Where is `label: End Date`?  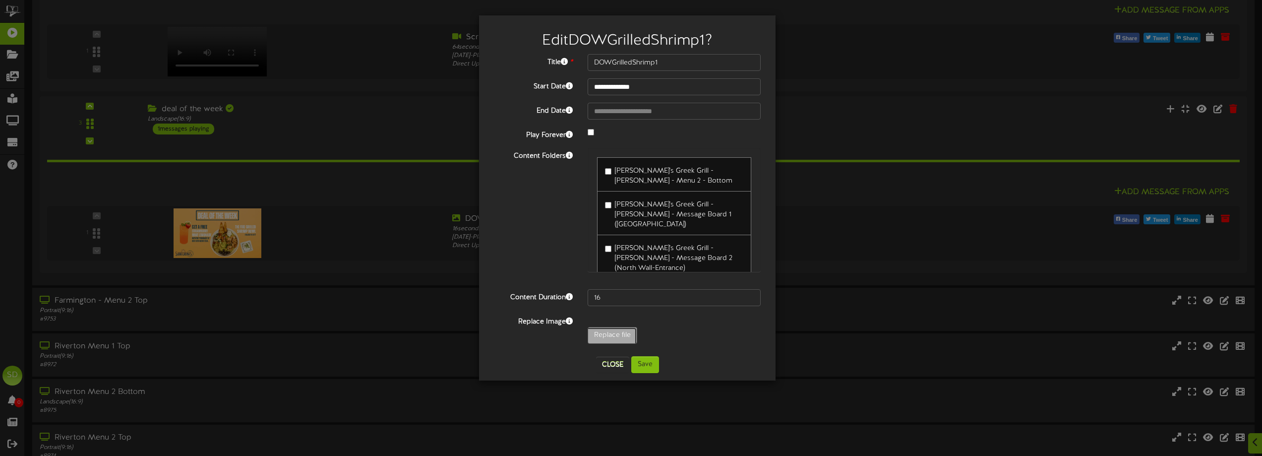
label: End Date is located at coordinates (533, 109).